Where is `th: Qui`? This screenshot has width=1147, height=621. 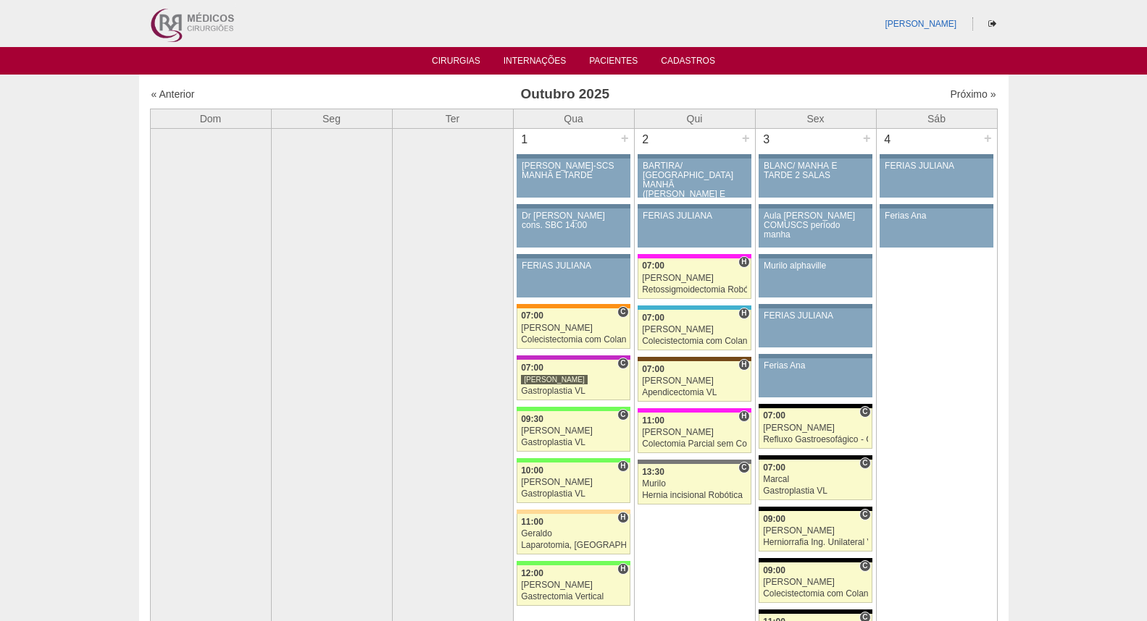 th: Qui is located at coordinates (694, 118).